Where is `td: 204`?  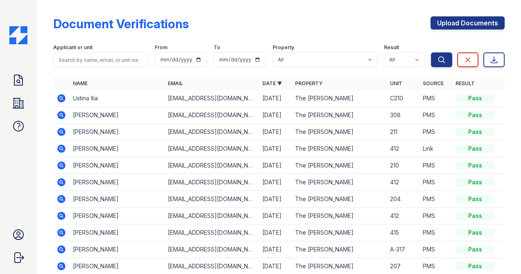
td: 204 is located at coordinates (403, 199).